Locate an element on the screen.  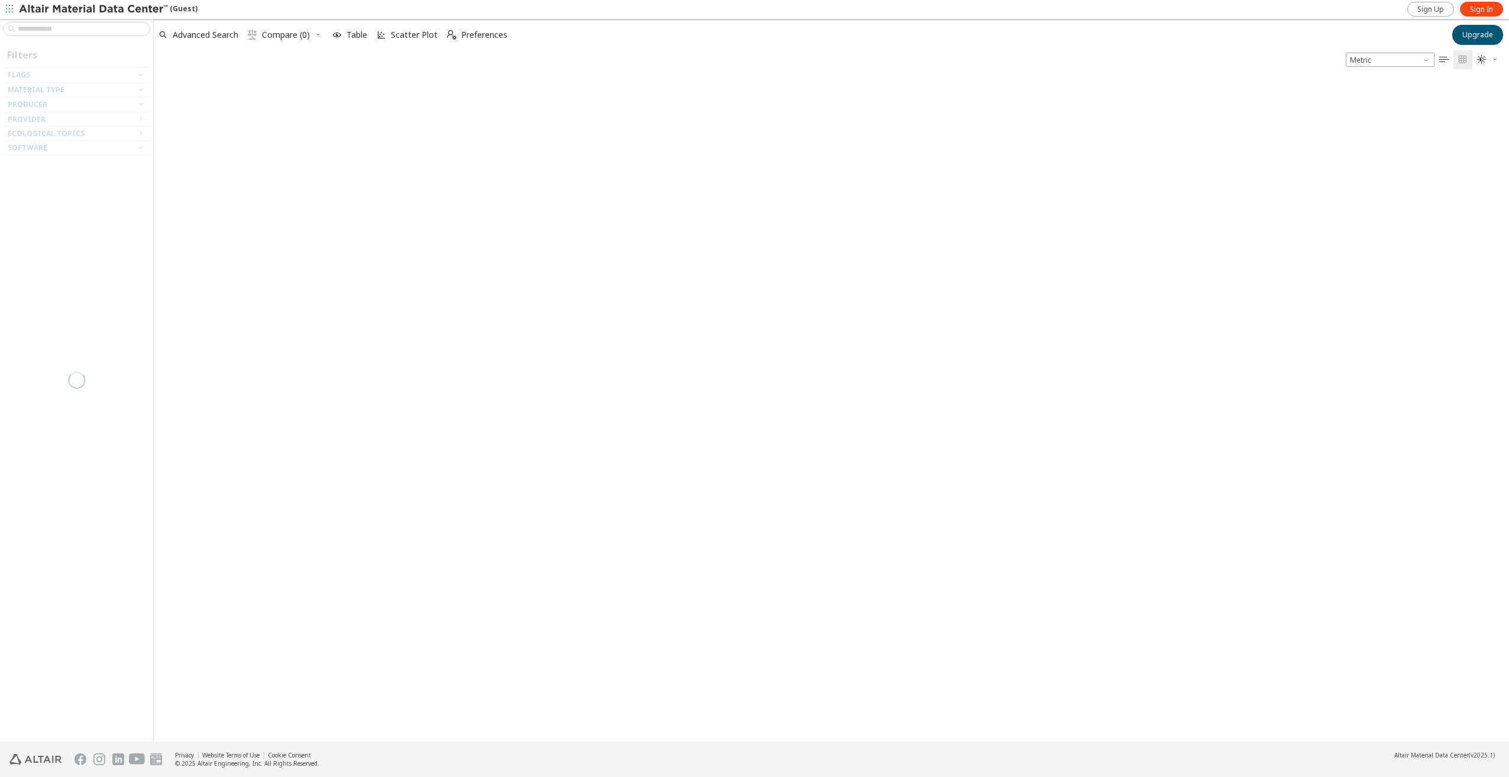
button: Theme is located at coordinates (1487, 60).